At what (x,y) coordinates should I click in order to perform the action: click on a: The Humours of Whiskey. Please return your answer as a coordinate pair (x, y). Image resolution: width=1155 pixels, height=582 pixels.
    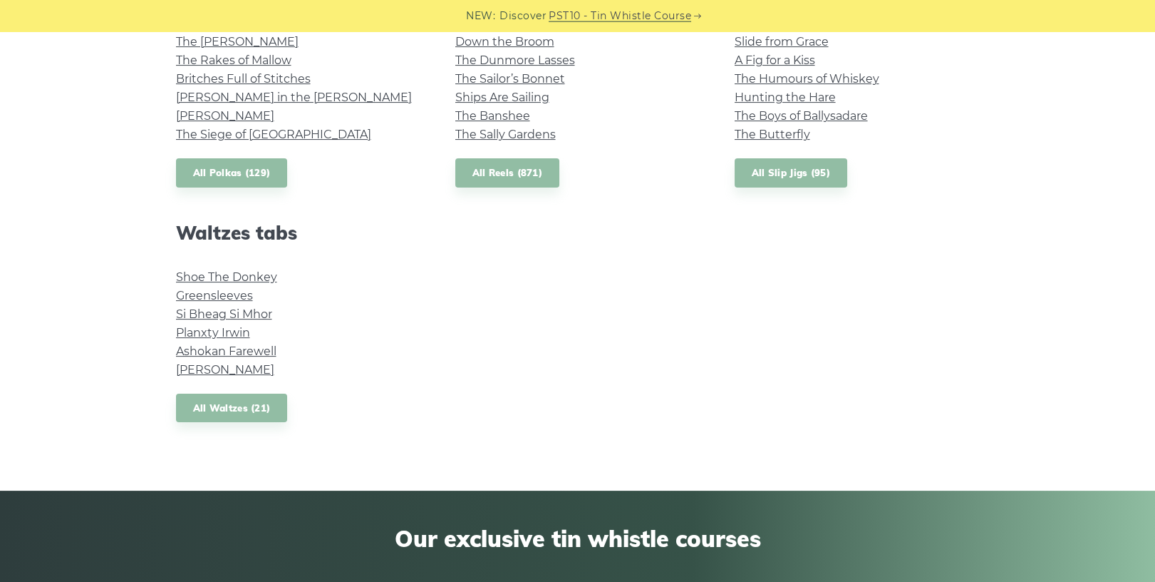
    Looking at the image, I should click on (807, 78).